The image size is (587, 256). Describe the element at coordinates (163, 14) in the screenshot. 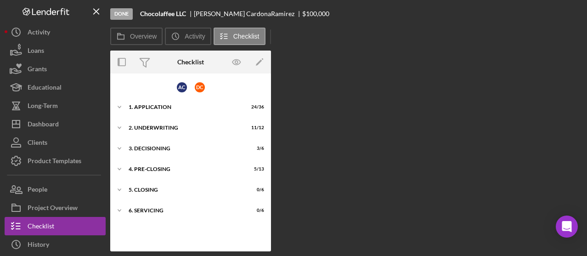

I see `b: Chocolaffee LLC` at that location.